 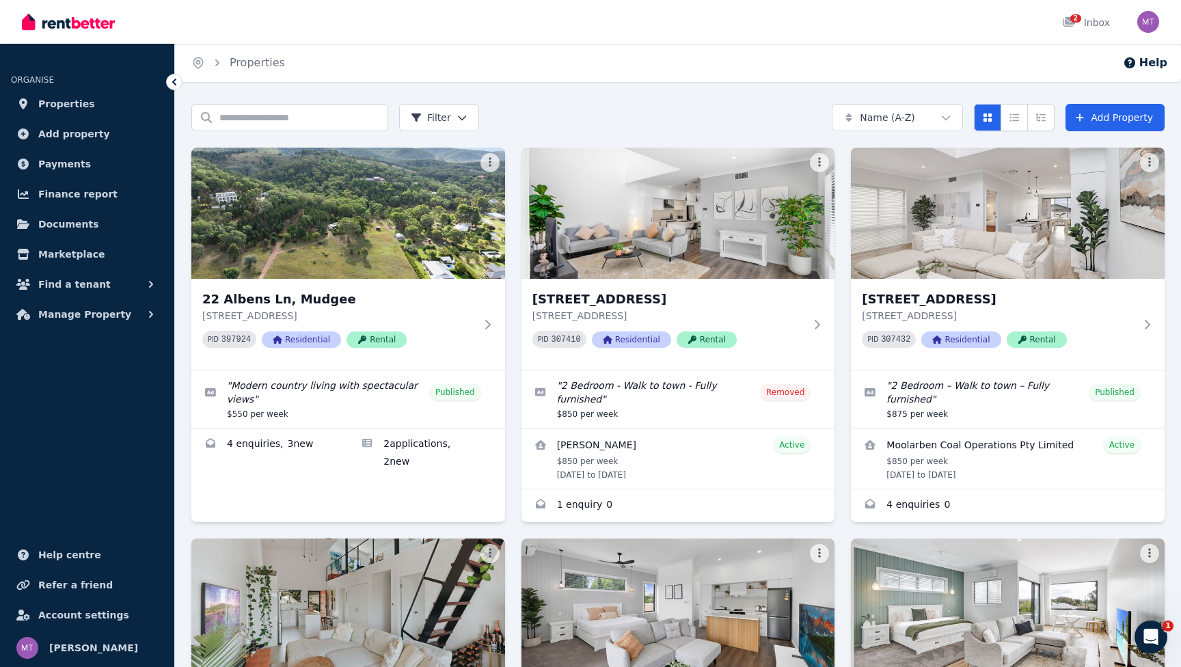 What do you see at coordinates (32, 80) in the screenshot?
I see `span: ORGANISE` at bounding box center [32, 80].